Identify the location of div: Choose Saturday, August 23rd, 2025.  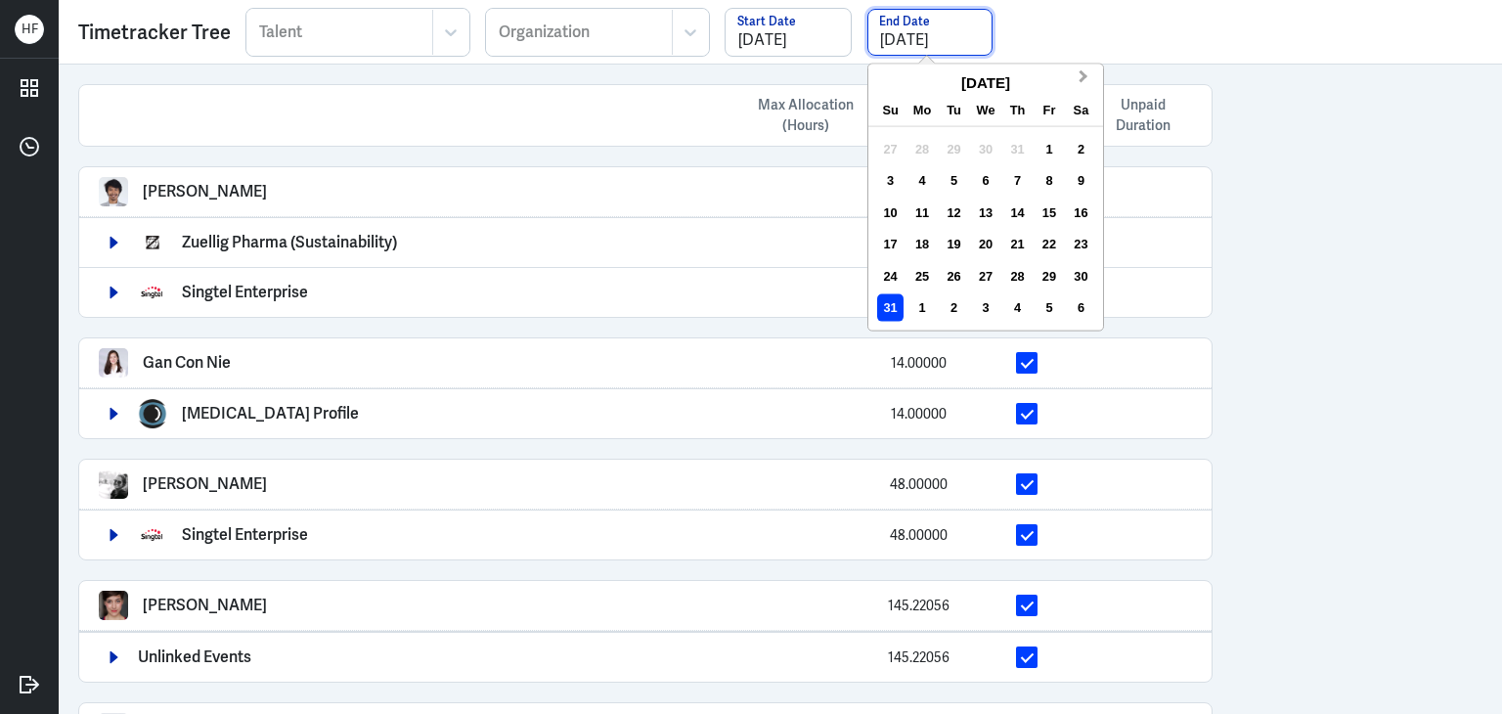
(1080, 243).